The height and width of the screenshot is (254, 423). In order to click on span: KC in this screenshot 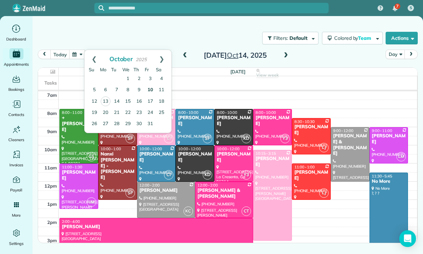, I will do `click(188, 211)`.